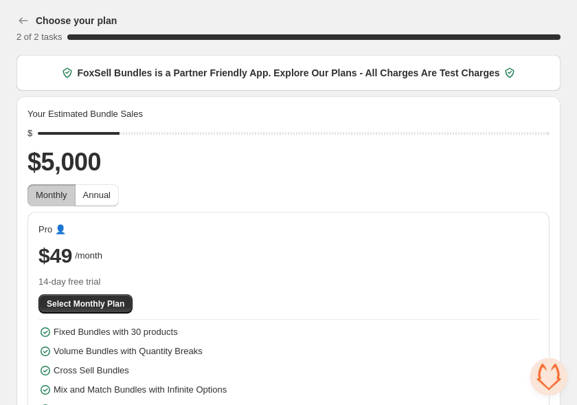 The image size is (577, 405). I want to click on button: Select Monthly Plan, so click(85, 304).